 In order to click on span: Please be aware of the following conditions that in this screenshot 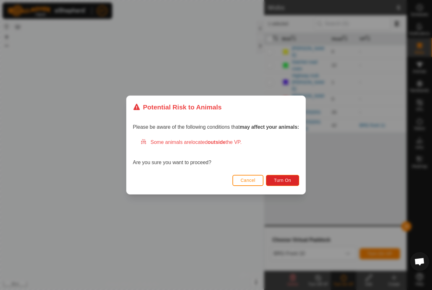, I will do `click(216, 127)`.